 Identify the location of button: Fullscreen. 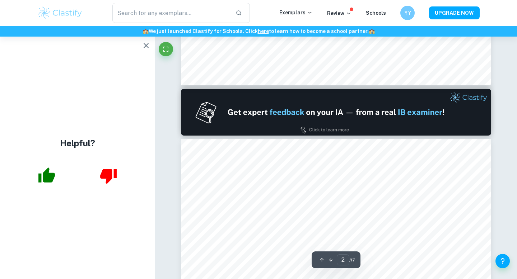
(166, 49).